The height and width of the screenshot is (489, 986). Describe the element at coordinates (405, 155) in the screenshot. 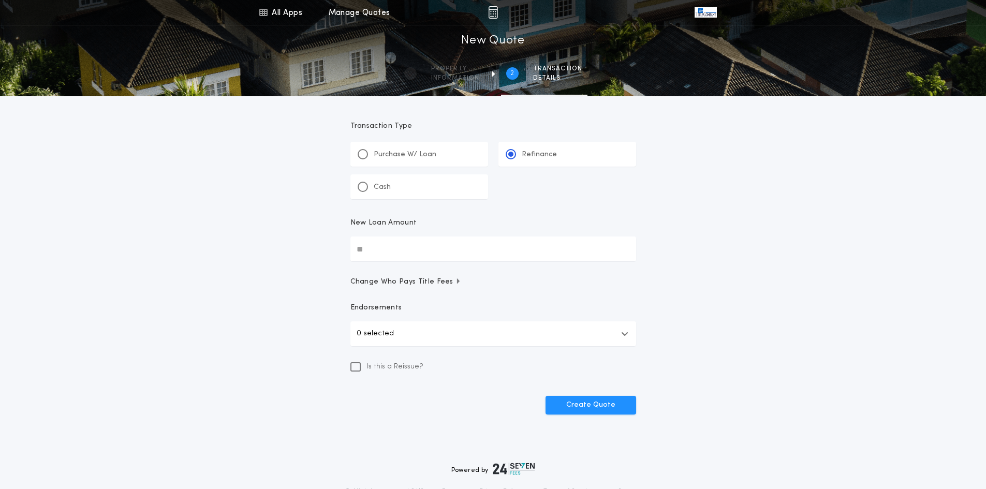

I see `p: Purchase W/ Loan` at that location.